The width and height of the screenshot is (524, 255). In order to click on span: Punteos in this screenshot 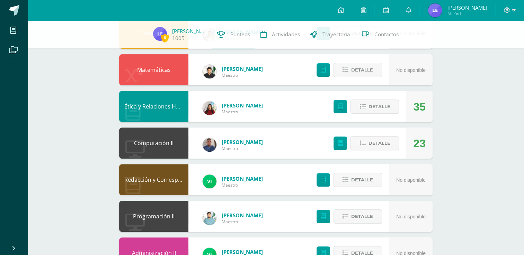, I will do `click(240, 34)`.